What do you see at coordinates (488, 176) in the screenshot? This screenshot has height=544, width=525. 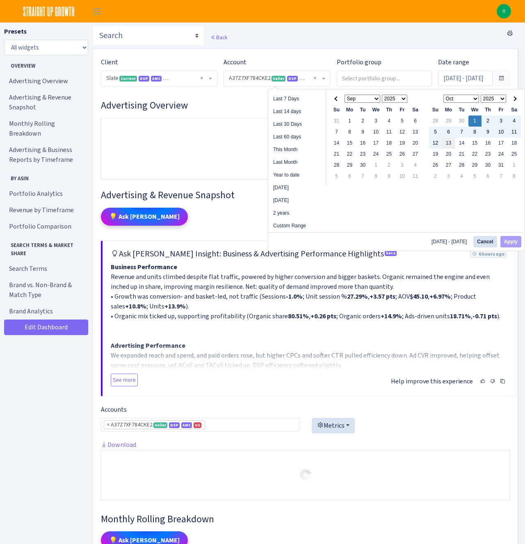 I see `td: 6` at bounding box center [488, 176].